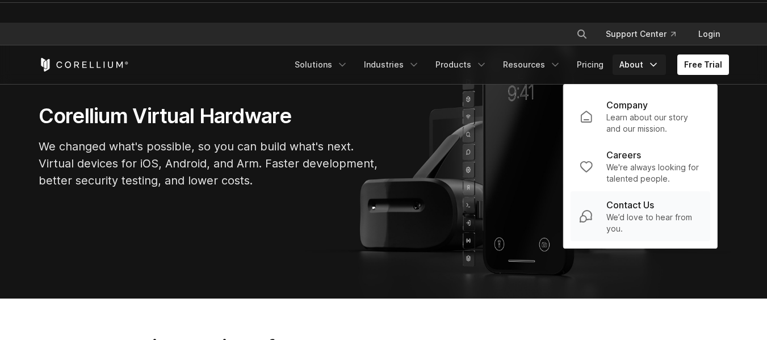  What do you see at coordinates (640, 166) in the screenshot?
I see `a: Careers We're always looking for talented people.` at bounding box center [640, 166].